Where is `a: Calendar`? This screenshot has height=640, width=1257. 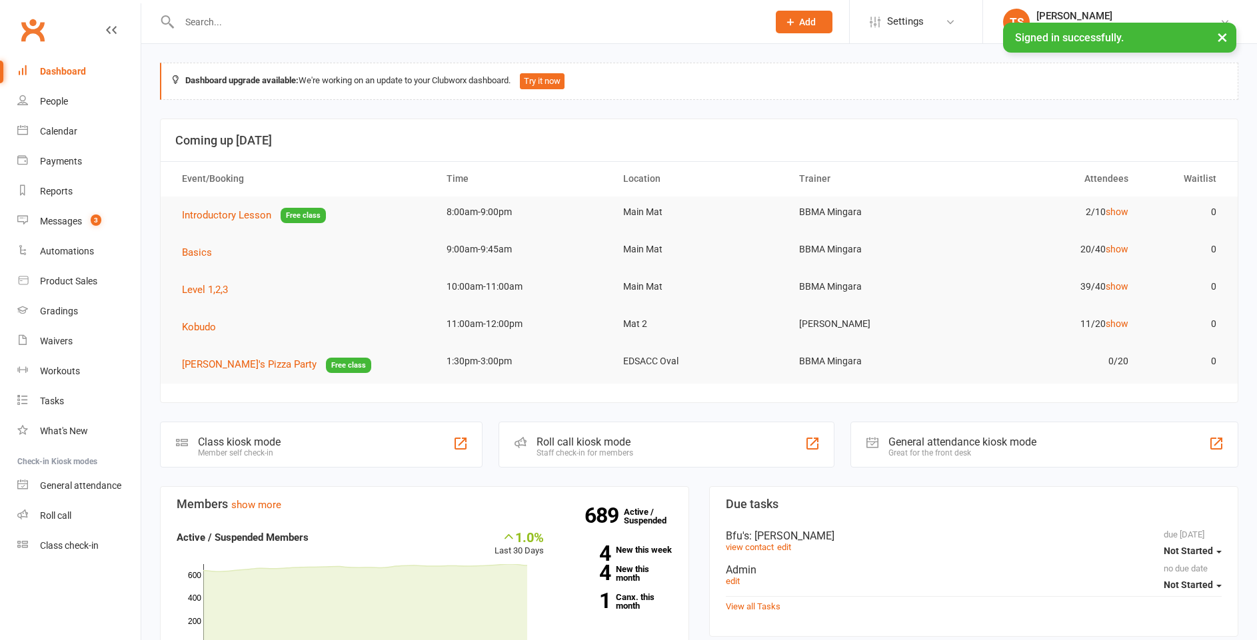 a: Calendar is located at coordinates (79, 131).